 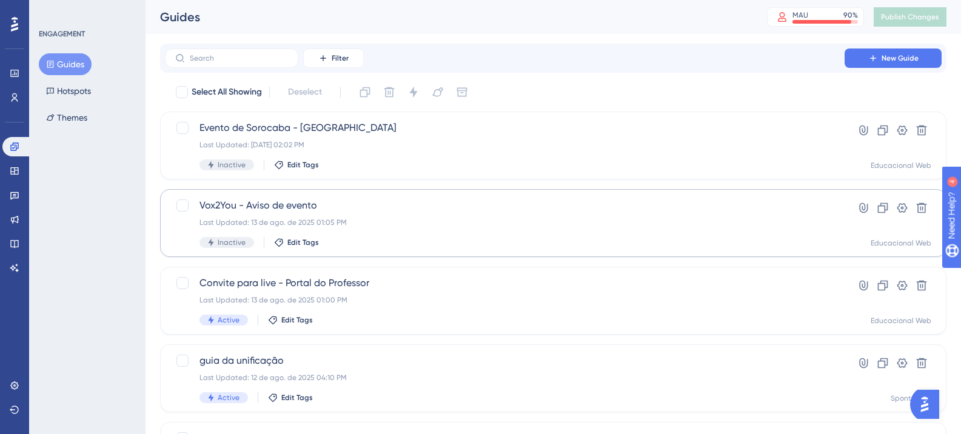 I want to click on span: New Guide, so click(x=900, y=58).